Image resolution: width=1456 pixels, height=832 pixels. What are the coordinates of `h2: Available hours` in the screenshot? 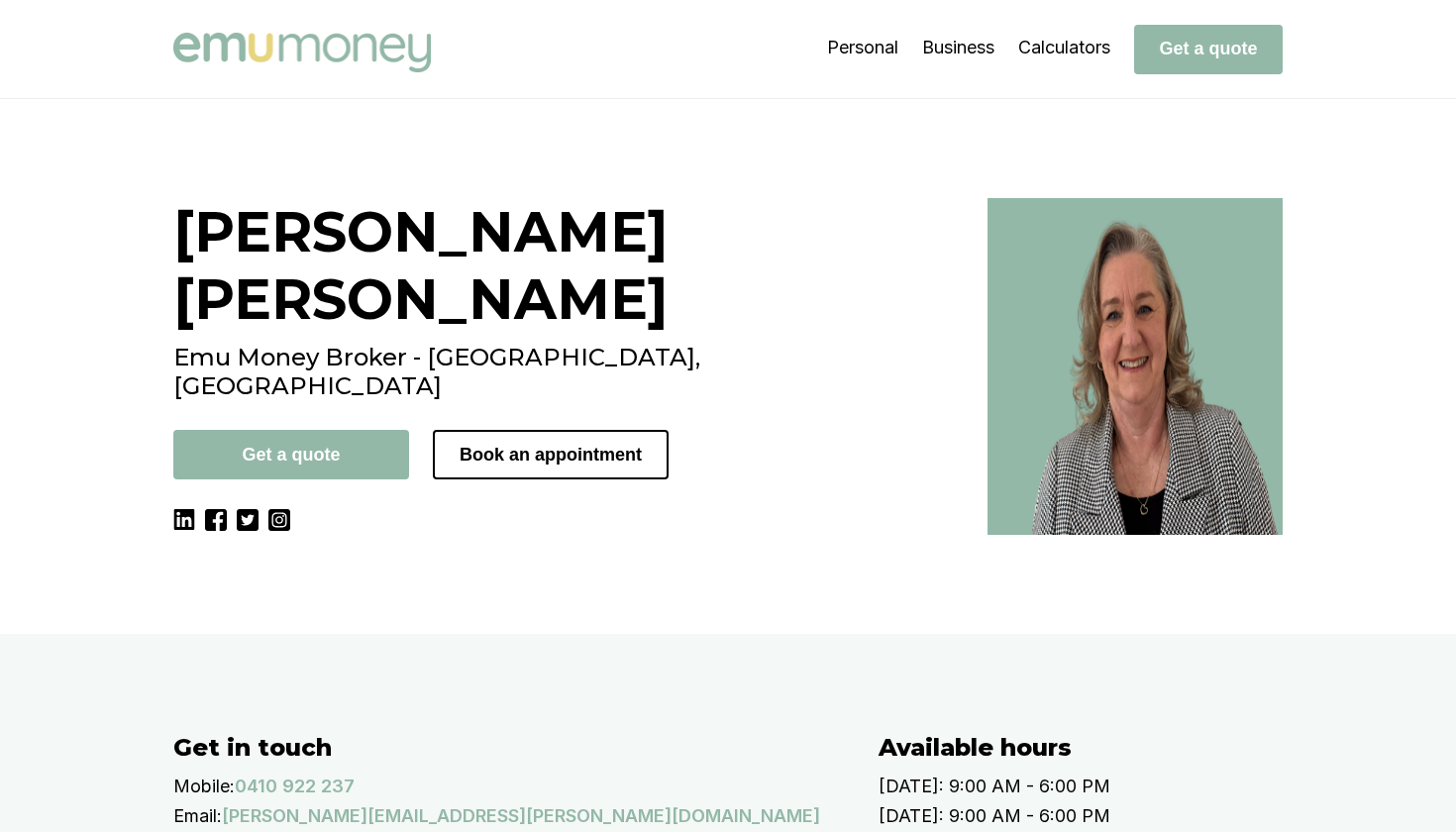 It's located at (1100, 748).